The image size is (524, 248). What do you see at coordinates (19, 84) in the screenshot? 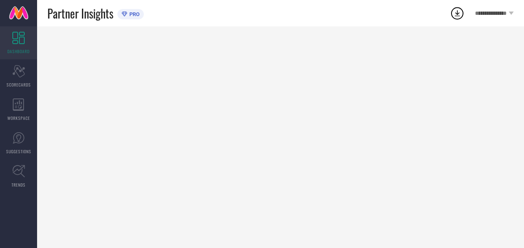
I see `span: SCORECARDS` at bounding box center [19, 84].